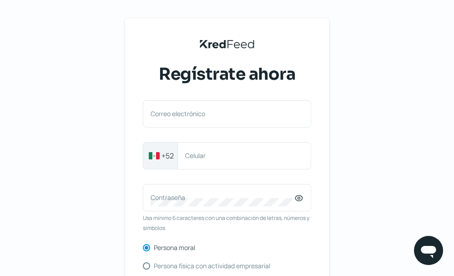  What do you see at coordinates (222, 113) in the screenshot?
I see `label: Correo electrónico` at bounding box center [222, 113].